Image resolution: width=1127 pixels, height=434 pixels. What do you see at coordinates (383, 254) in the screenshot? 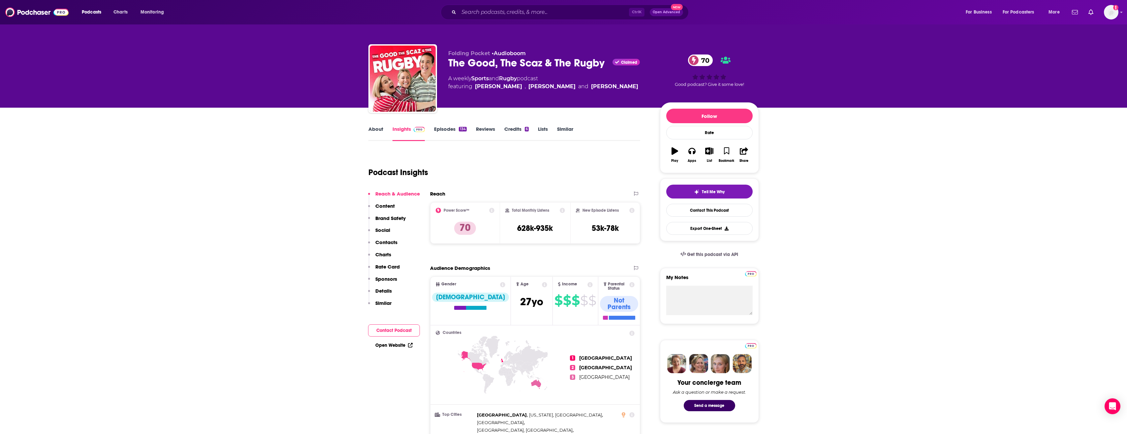
I see `p: Charts` at bounding box center [383, 254].